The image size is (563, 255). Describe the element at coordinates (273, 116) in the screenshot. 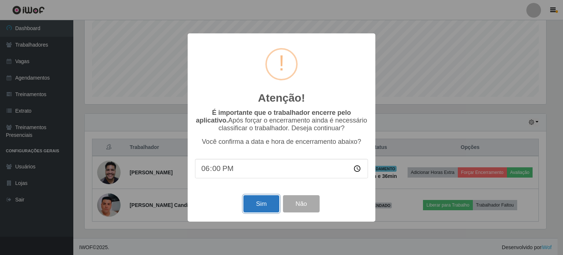

I see `b: É importante que o trabalhador encerre pelo aplicativo.` at that location.